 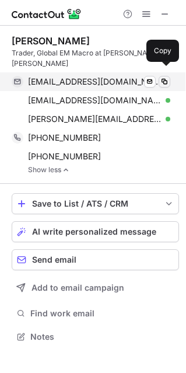 I want to click on span: Add to email campaign, so click(x=78, y=288).